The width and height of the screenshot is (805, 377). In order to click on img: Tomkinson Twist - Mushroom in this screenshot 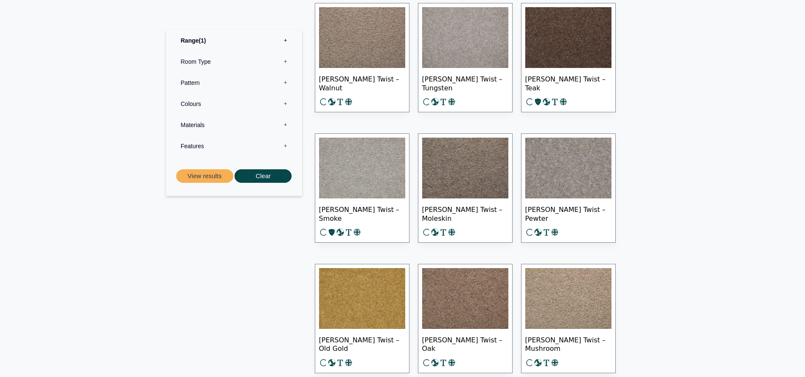, I will do `click(568, 299)`.